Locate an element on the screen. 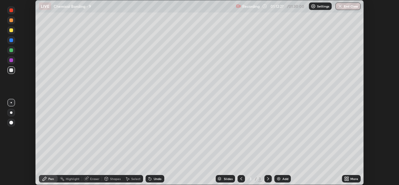 The image size is (399, 185). div: Undo is located at coordinates (157, 179).